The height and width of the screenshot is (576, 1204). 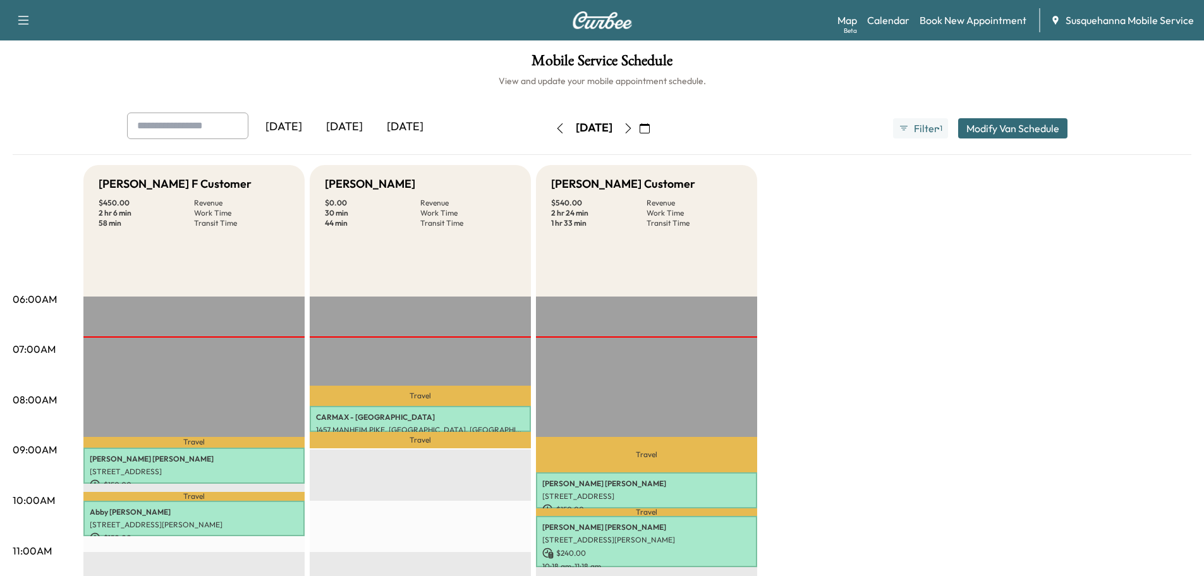 I want to click on p: $ 240.00, so click(x=647, y=553).